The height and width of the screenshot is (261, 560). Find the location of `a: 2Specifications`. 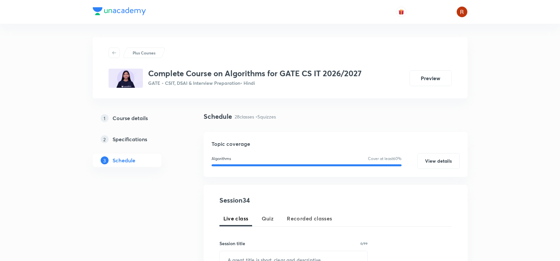

a: 2Specifications is located at coordinates (138, 139).